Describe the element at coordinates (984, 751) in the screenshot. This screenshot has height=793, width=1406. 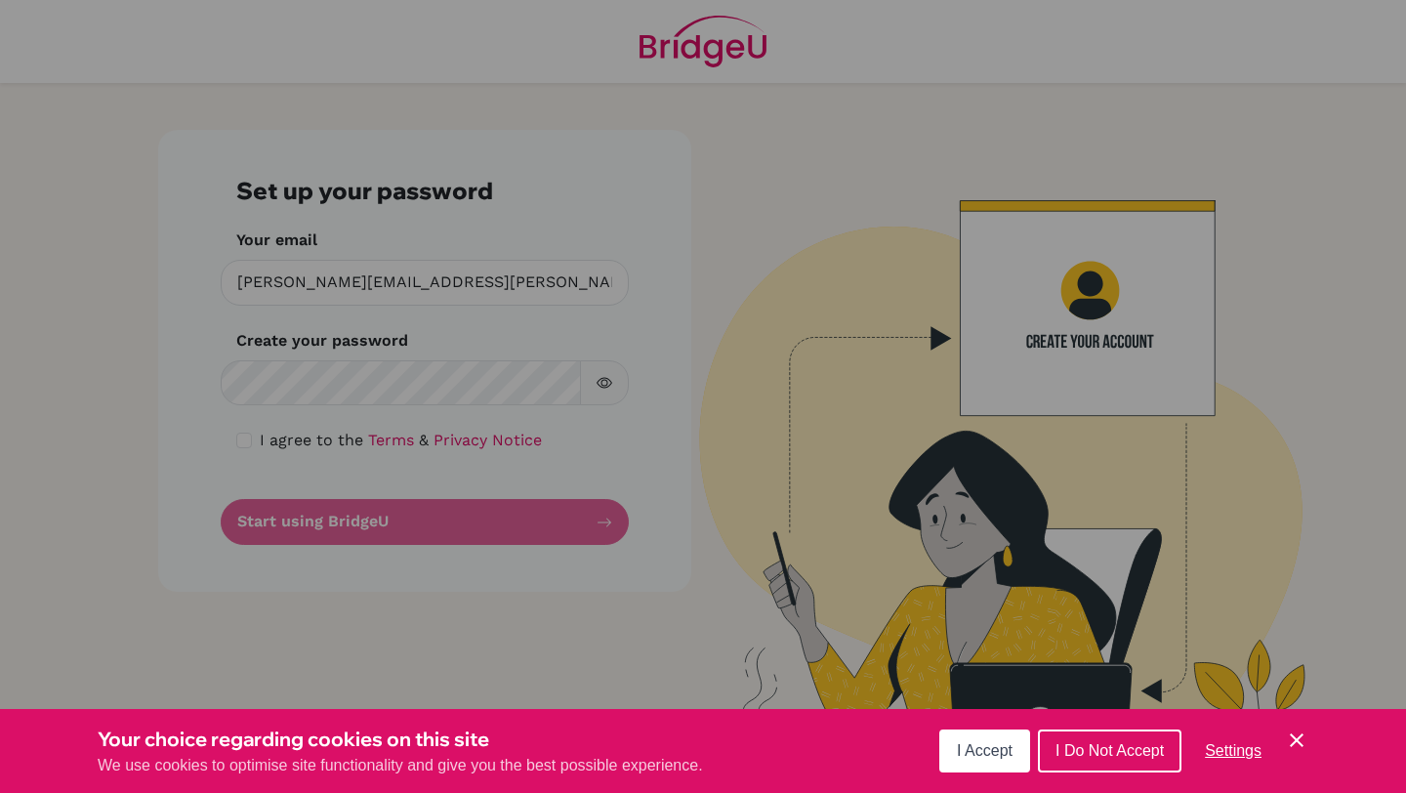
I see `button: I Accept` at that location.